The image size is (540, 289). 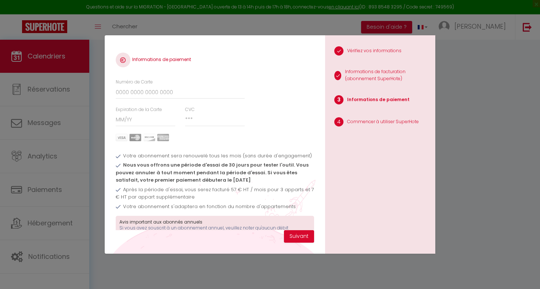 What do you see at coordinates (218, 155) in the screenshot?
I see `span: Votre abonnement sera renouvelé tous les mois (sans durée d'engagement)` at bounding box center [218, 155].